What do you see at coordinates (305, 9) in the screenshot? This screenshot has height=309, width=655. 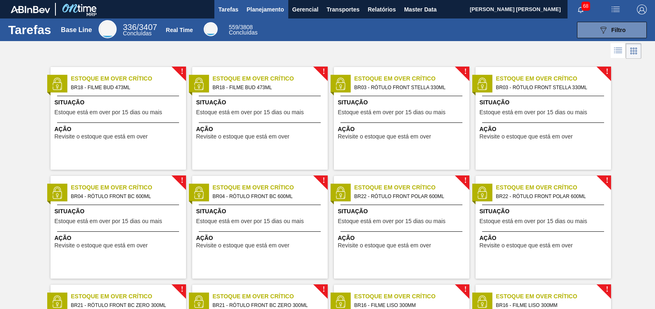 I see `span: Gerencial` at bounding box center [305, 9].